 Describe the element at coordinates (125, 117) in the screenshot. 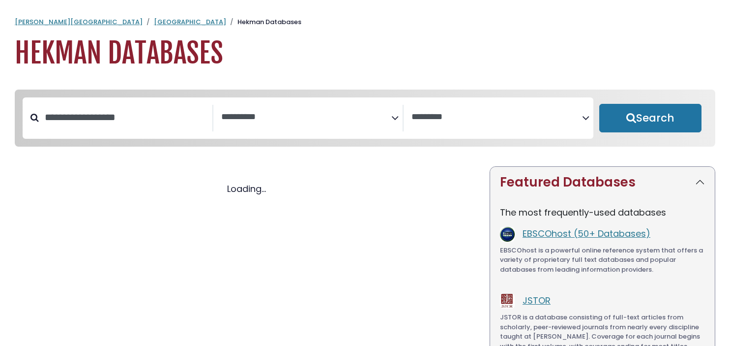

I see `input: Search database by title or keyword` at that location.